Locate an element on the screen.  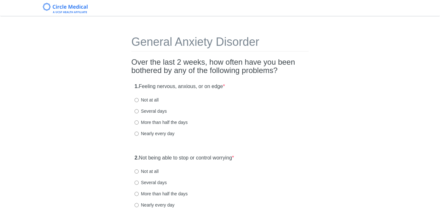
img: Circle Medical Logo is located at coordinates (65, 8).